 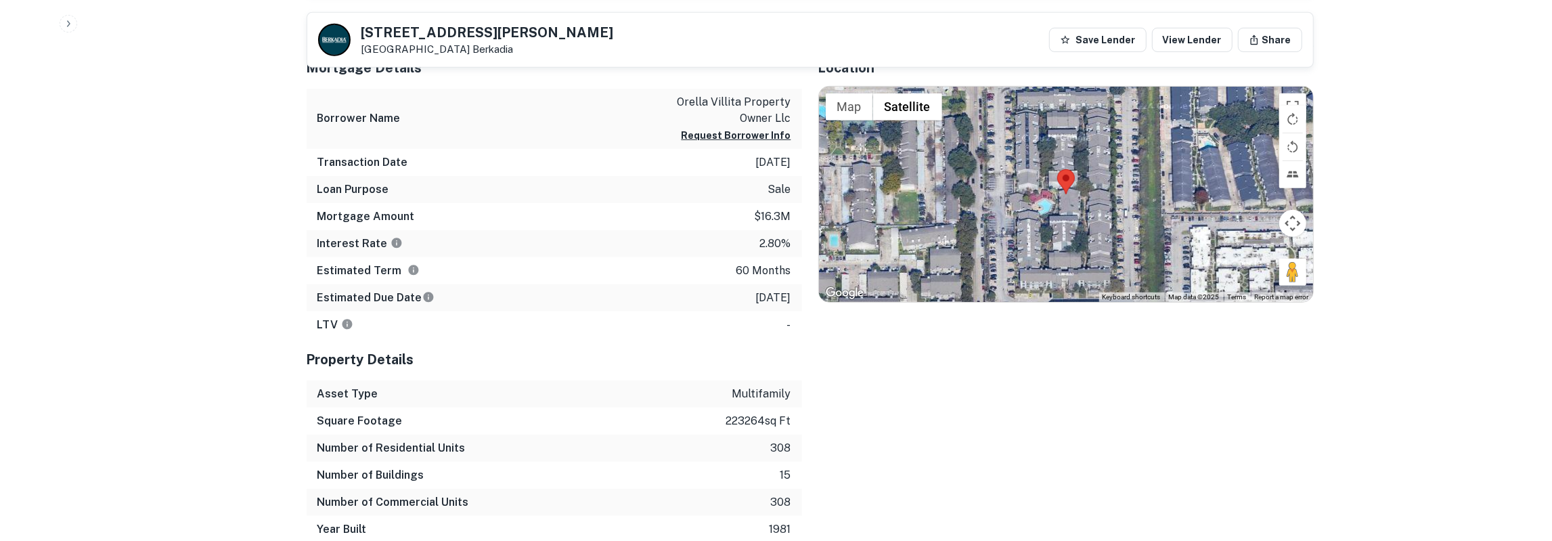 What do you see at coordinates (1519, 465) in the screenshot?
I see `div: Chat Widget` at bounding box center [1519, 465].